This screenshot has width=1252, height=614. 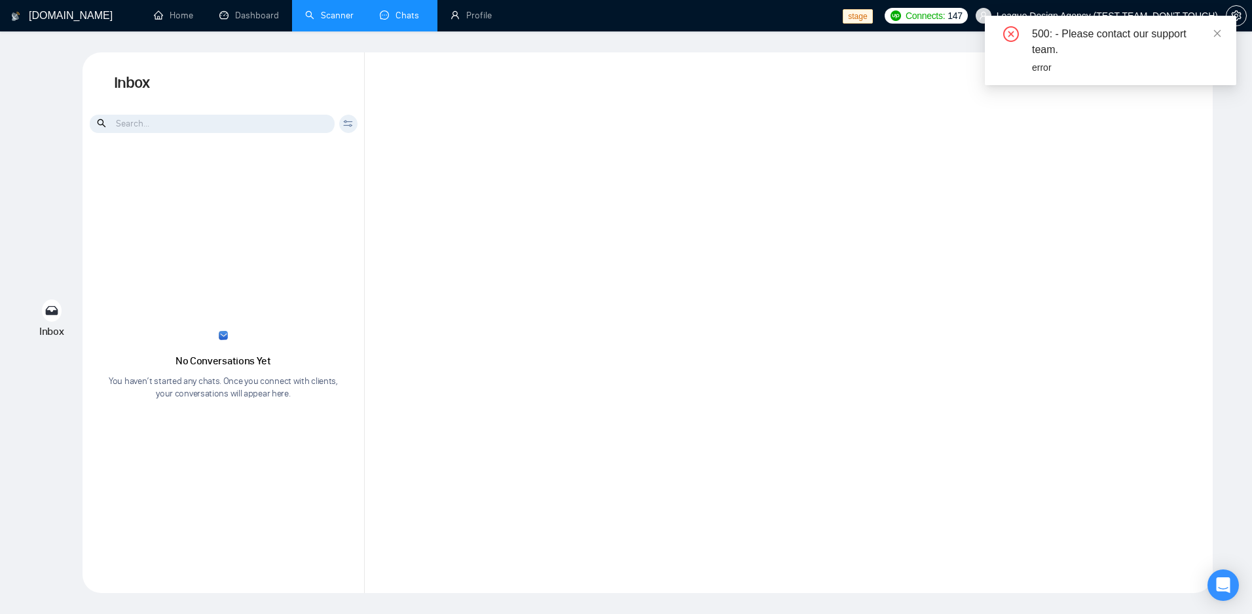 I want to click on span: close-circle, so click(x=1011, y=34).